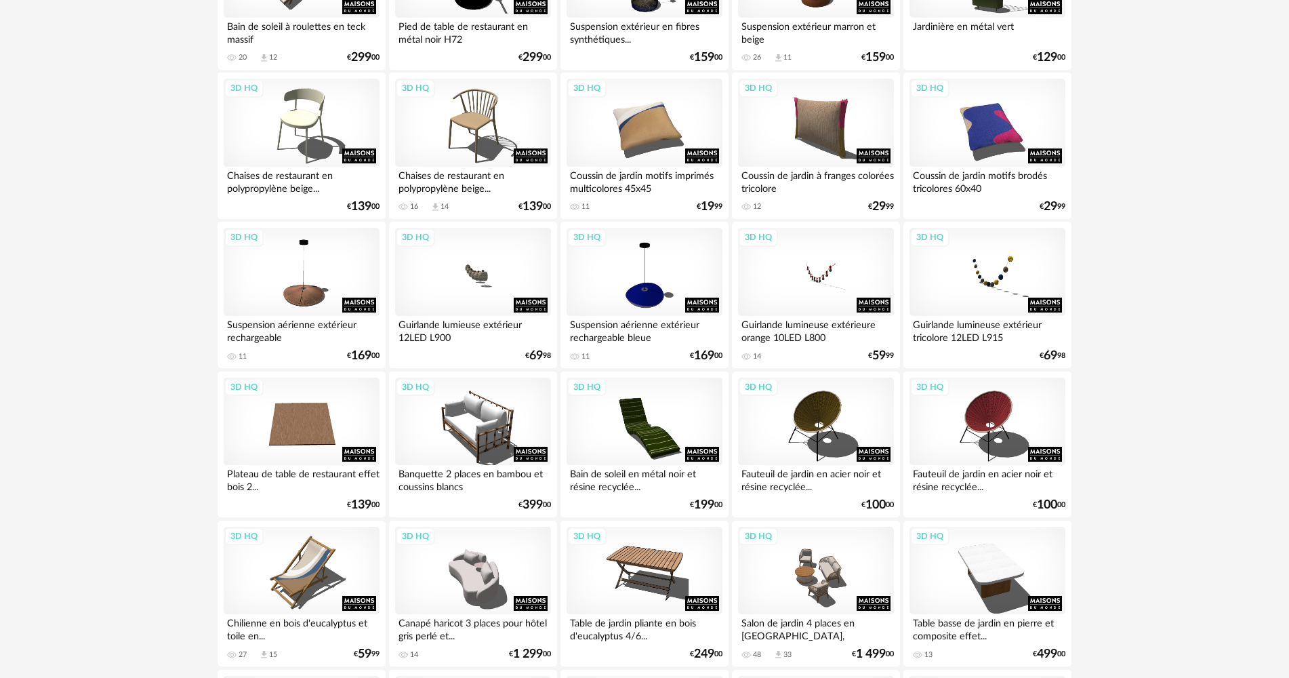  Describe the element at coordinates (645, 295) in the screenshot. I see `a: 3D HQ Suspension aérienne extérieur rechargeable bleue 11 €16900` at that location.